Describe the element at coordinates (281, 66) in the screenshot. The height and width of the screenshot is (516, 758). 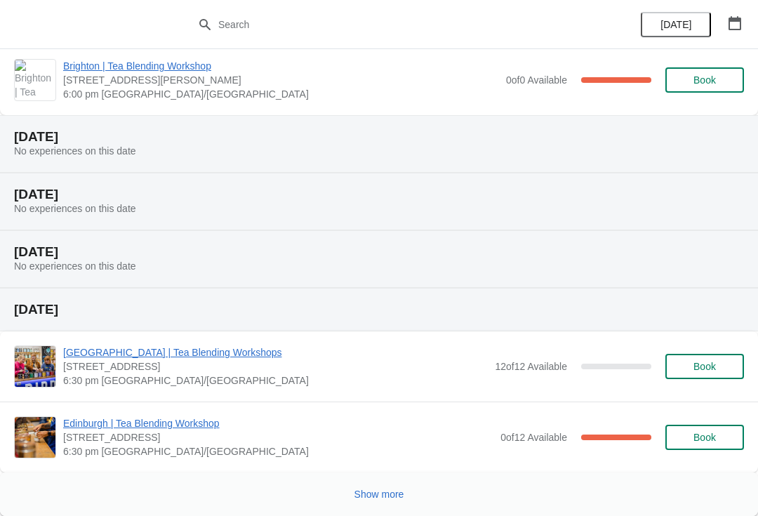
I see `span: Brighton | Tea Blending Workshop` at that location.